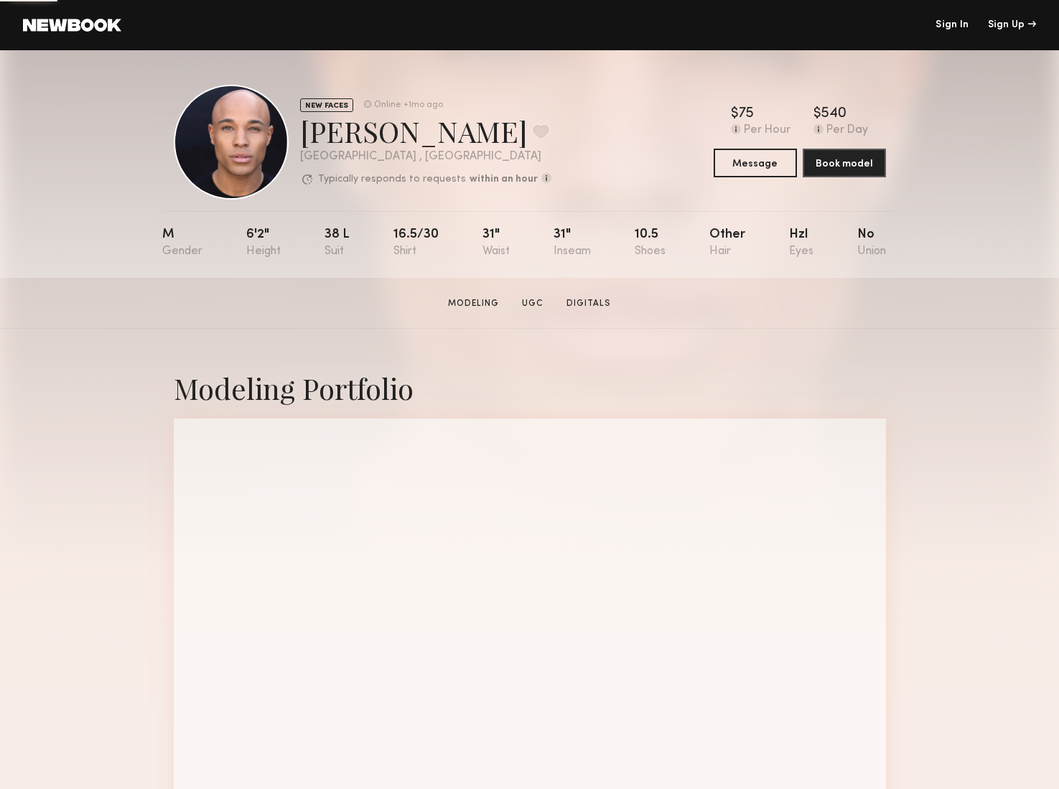 The image size is (1059, 789). I want to click on div: NEW FACES, so click(327, 105).